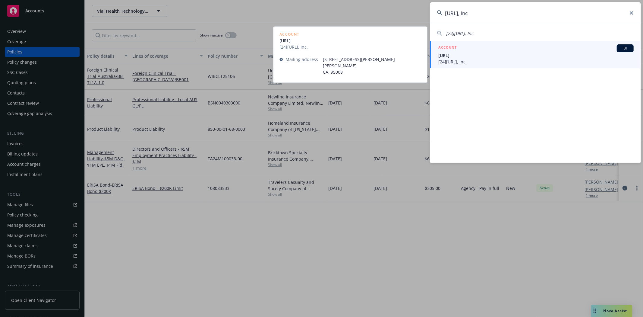 The height and width of the screenshot is (317, 643). I want to click on input: Search..., so click(536, 13).